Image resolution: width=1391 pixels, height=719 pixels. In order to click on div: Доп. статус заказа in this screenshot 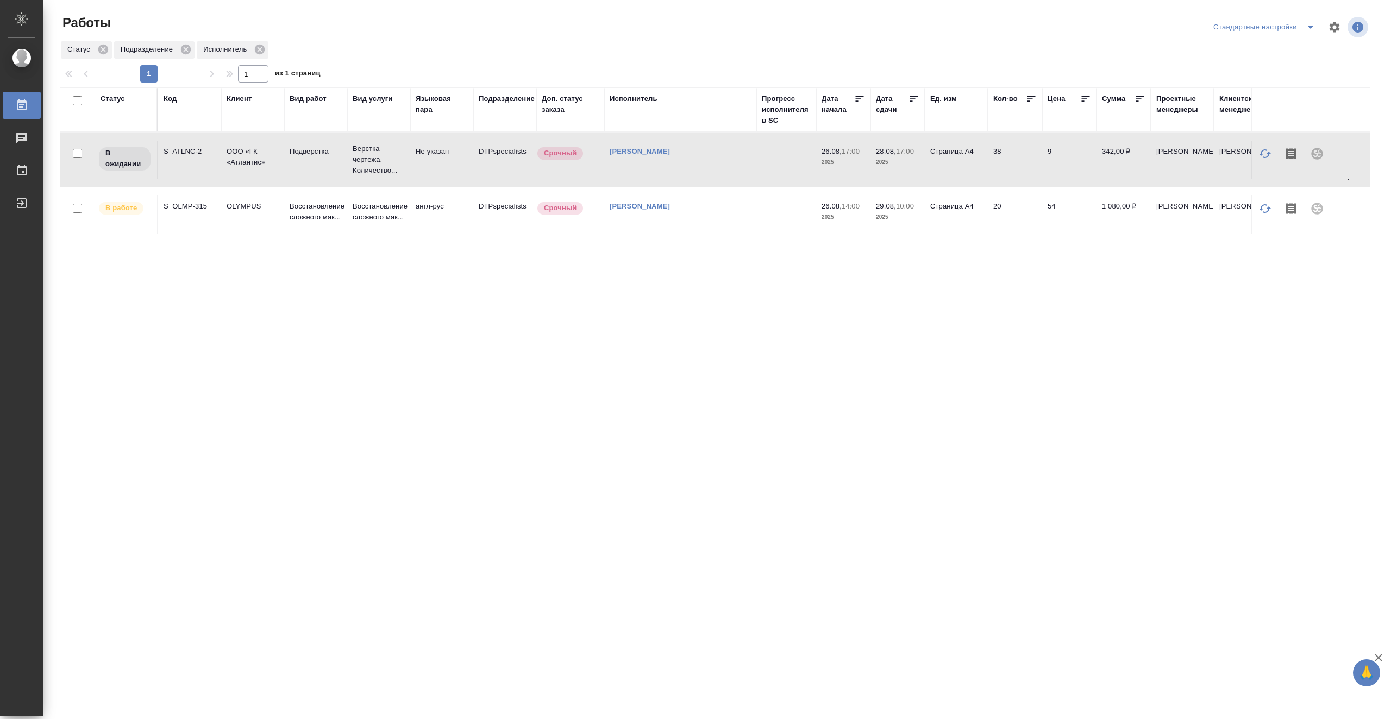, I will do `click(570, 104)`.